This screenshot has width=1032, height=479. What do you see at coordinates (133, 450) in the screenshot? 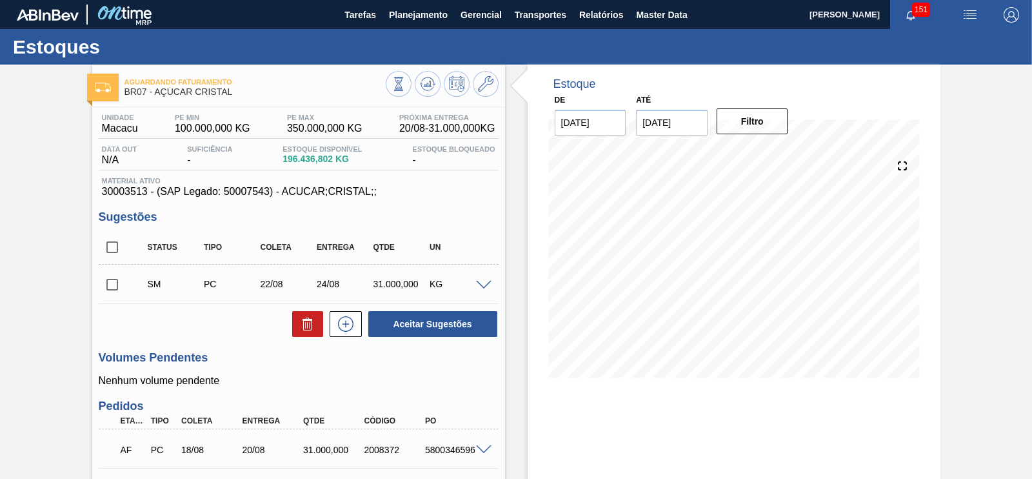
I see `div: Aguardando Faturamento` at bounding box center [133, 450].